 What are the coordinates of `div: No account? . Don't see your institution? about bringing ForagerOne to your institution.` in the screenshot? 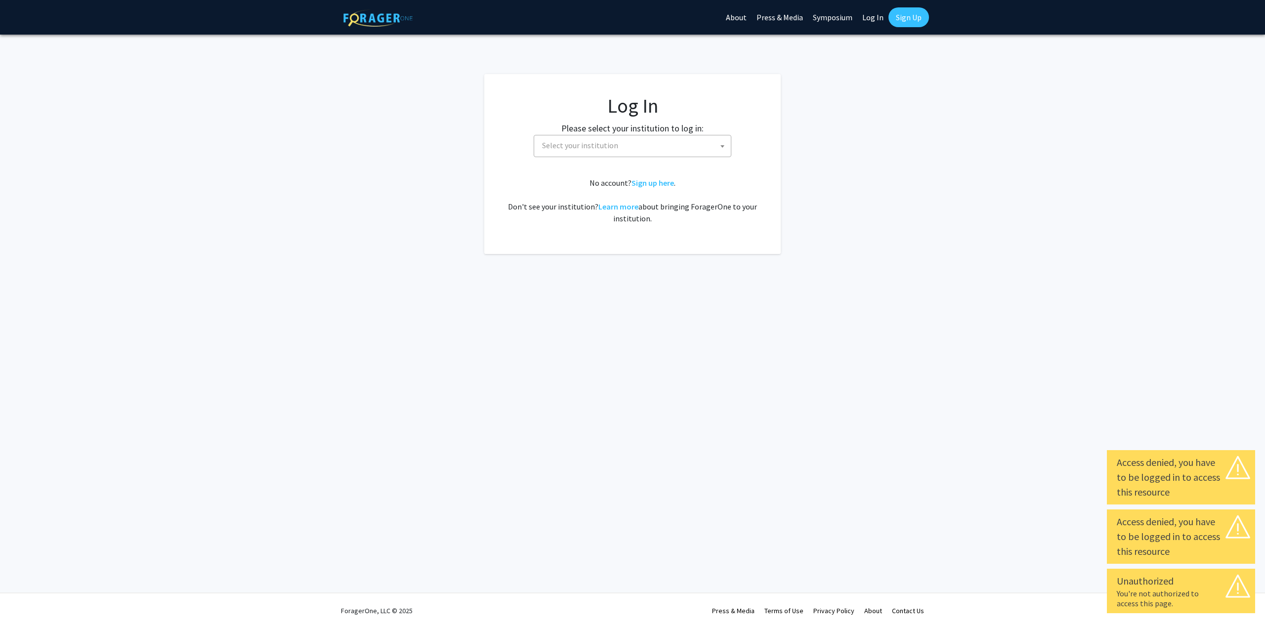 It's located at (632, 201).